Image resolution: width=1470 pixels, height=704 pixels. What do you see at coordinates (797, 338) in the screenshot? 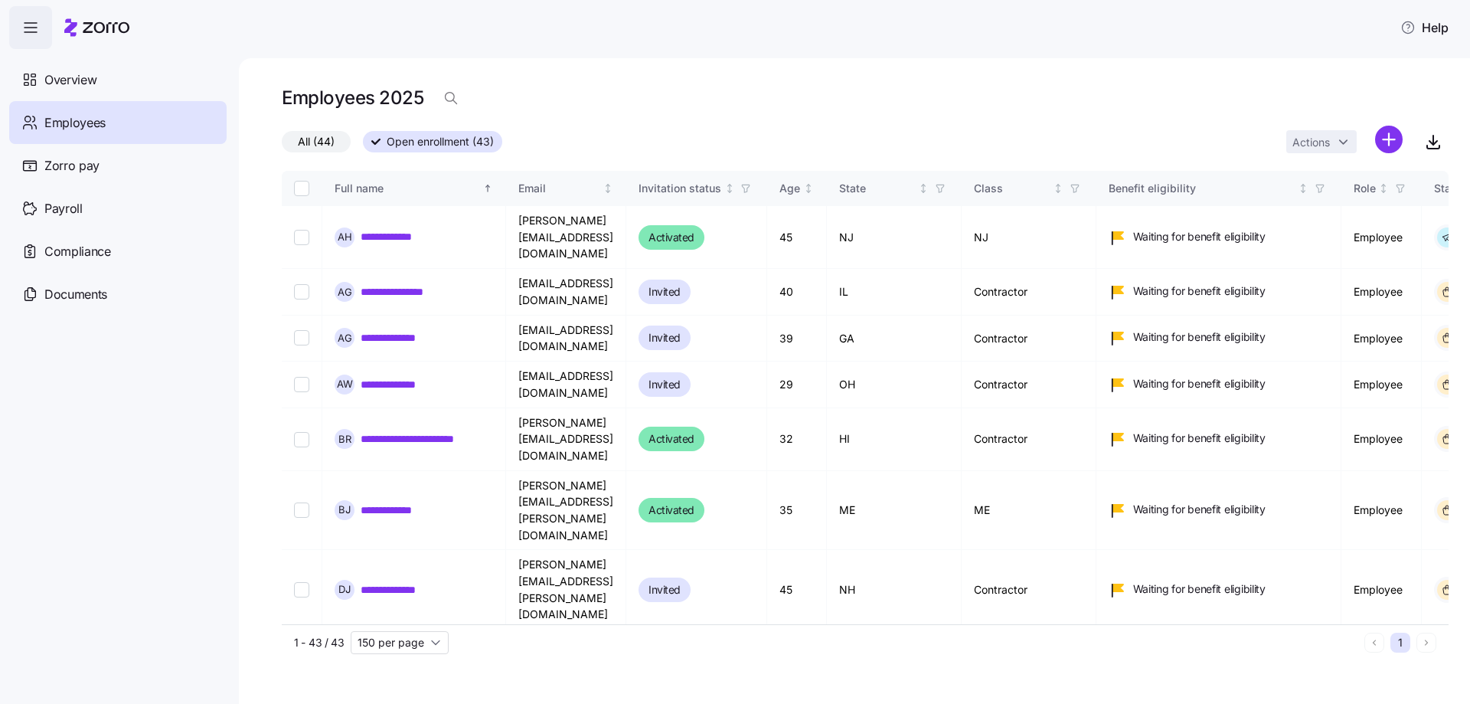
I see `td: 39` at bounding box center [797, 338].